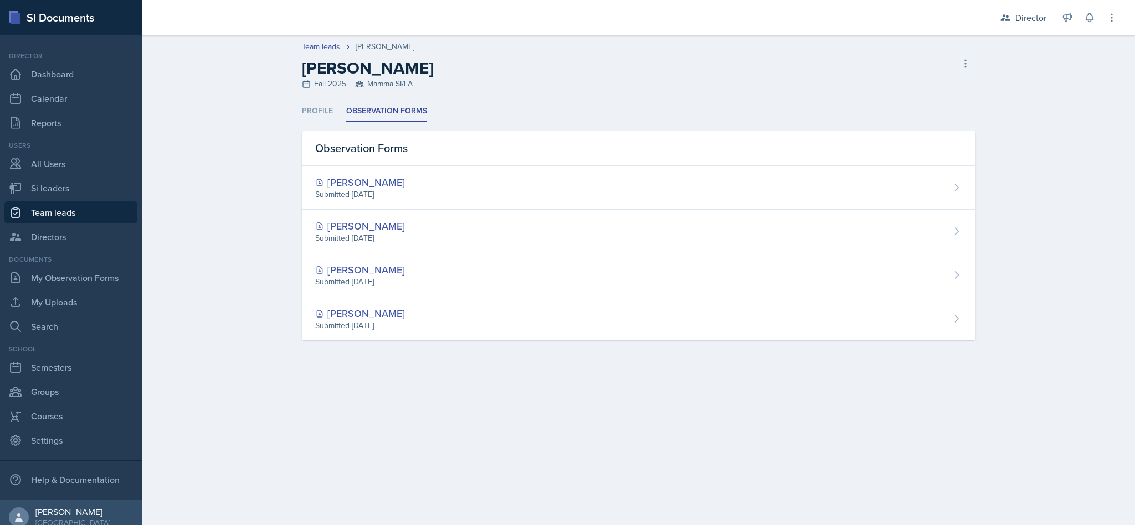 The image size is (1135, 525). I want to click on a: My Uploads, so click(71, 302).